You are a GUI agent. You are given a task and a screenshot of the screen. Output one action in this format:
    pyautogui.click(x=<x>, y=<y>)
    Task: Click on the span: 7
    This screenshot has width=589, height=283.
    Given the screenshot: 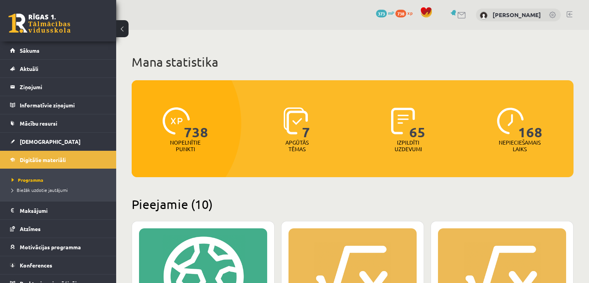 What is the action you would take?
    pyautogui.click(x=306, y=123)
    